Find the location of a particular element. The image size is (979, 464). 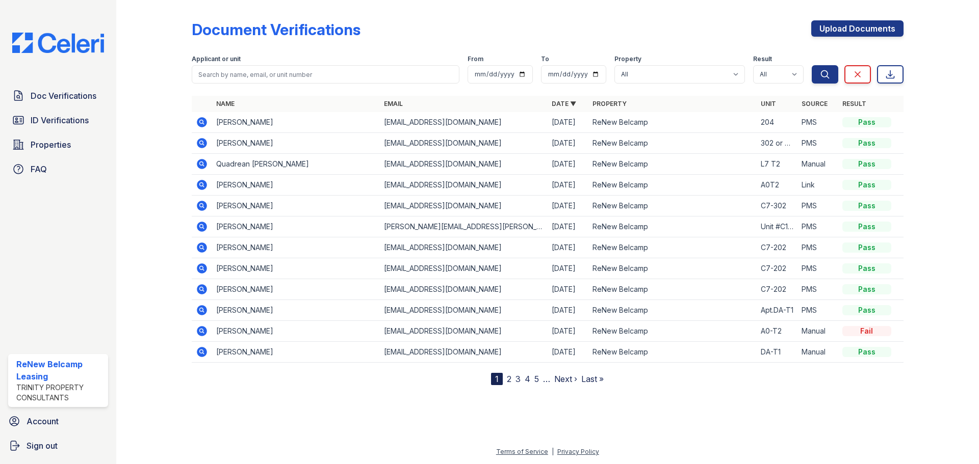

td: Link is located at coordinates (818, 185).